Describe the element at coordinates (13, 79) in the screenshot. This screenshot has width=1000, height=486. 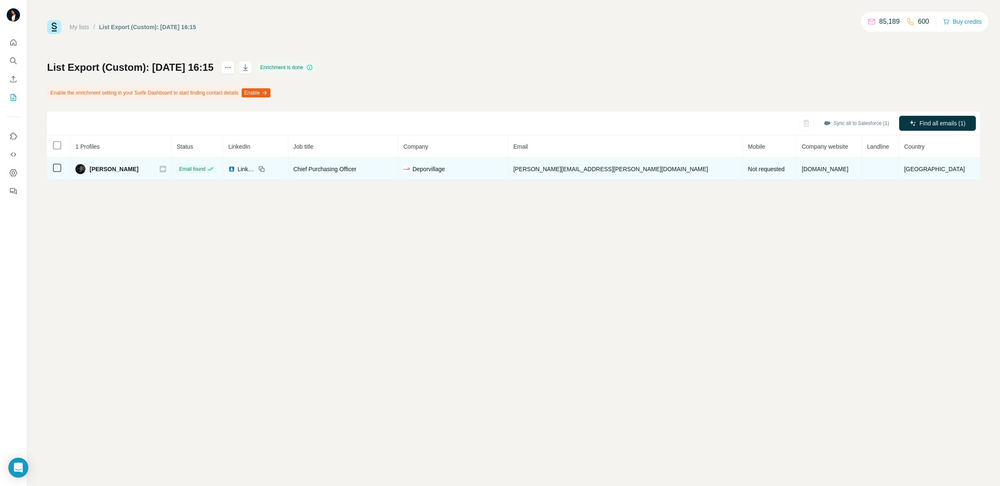
I see `button: Enrich CSV` at that location.